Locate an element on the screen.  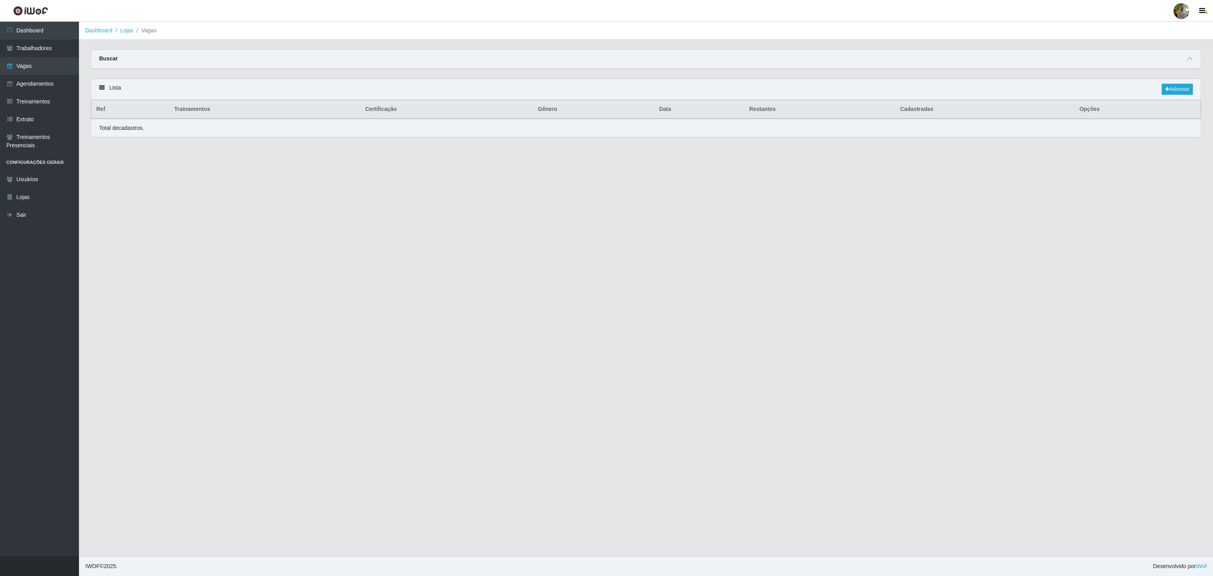
a: iWof is located at coordinates (1201, 566).